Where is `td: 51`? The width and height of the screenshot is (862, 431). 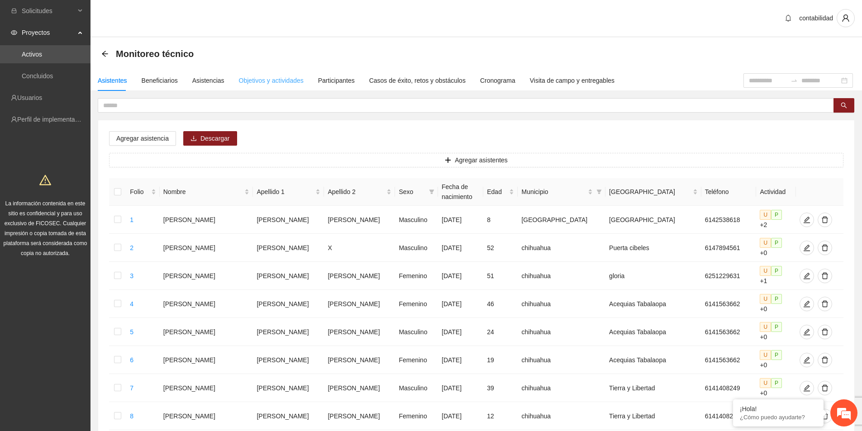 td: 51 is located at coordinates (501, 276).